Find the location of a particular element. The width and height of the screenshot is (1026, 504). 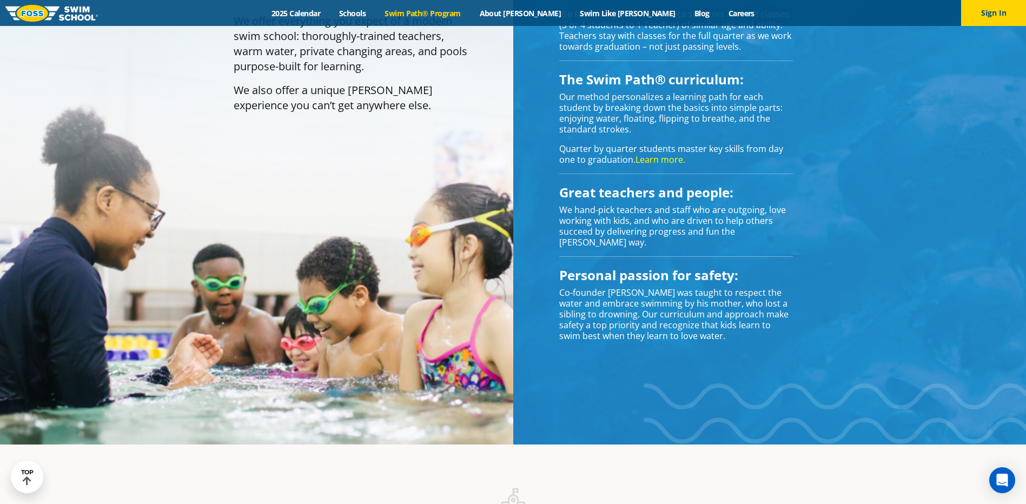

a: Learn more. is located at coordinates (660, 159).